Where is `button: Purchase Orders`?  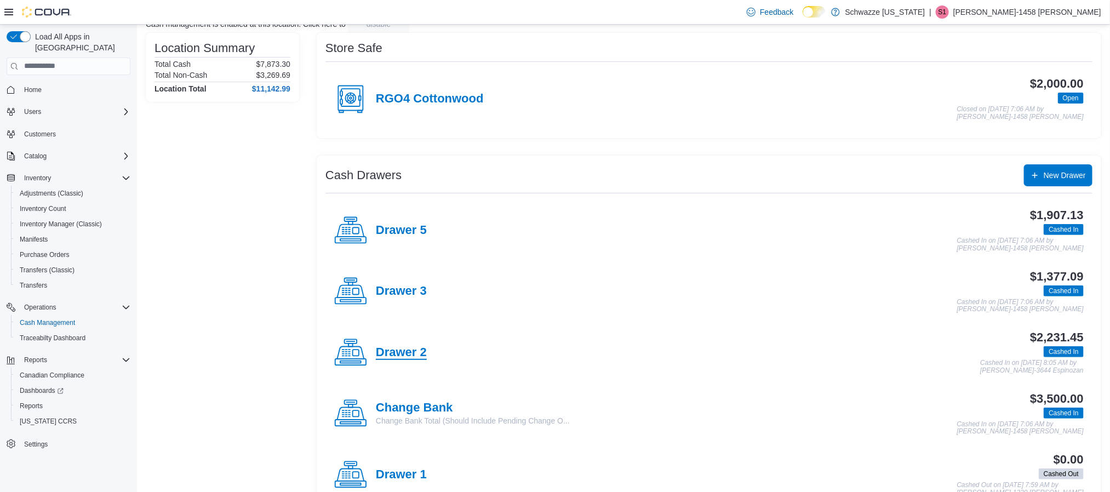 button: Purchase Orders is located at coordinates (73, 255).